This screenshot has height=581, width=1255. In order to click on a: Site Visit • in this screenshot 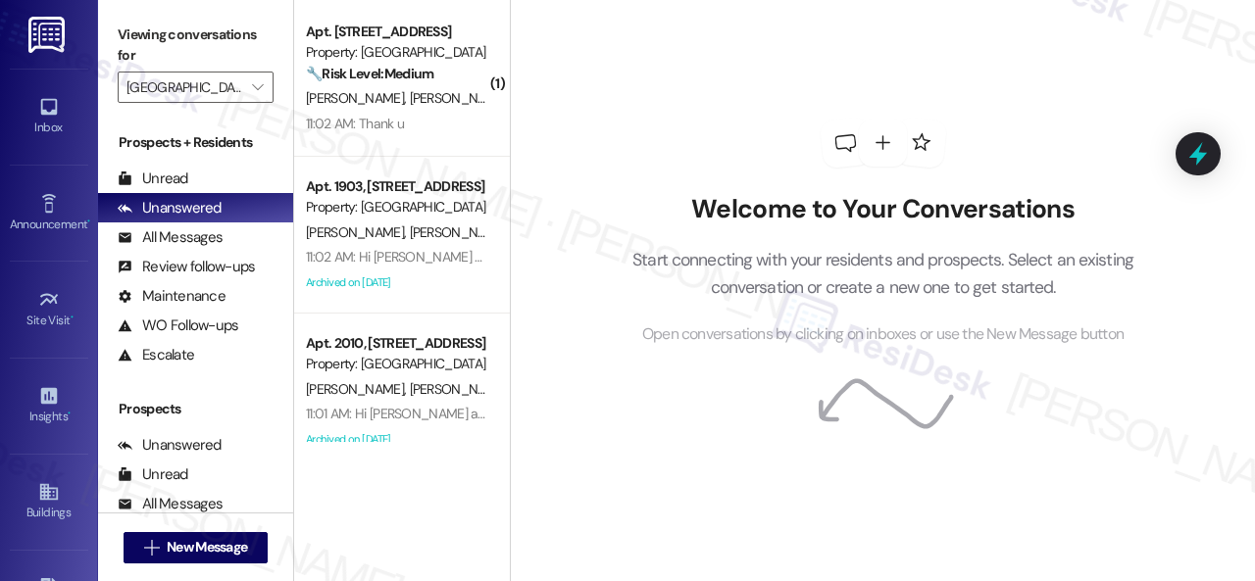, I will do `click(49, 310)`.